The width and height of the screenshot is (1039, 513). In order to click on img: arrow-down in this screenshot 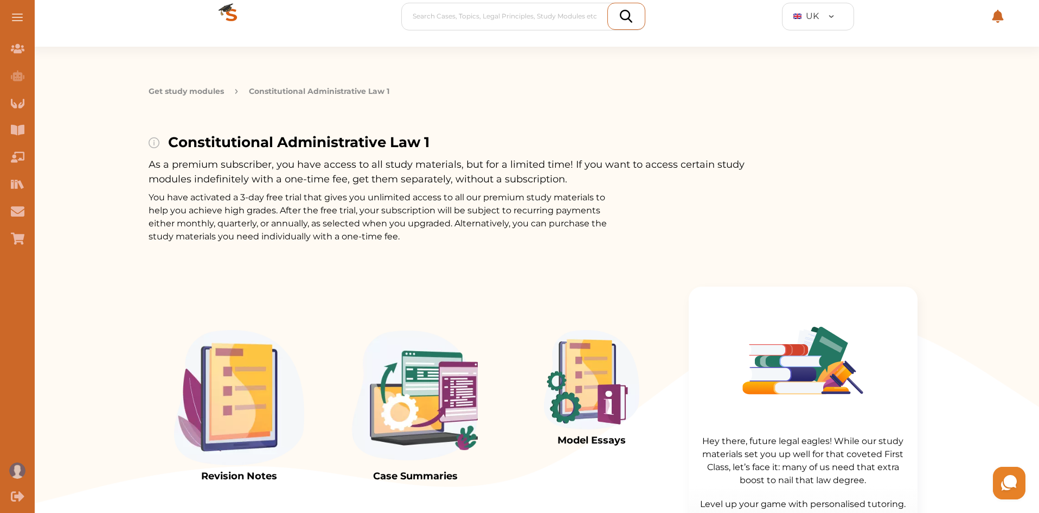, I will do `click(832, 16)`.